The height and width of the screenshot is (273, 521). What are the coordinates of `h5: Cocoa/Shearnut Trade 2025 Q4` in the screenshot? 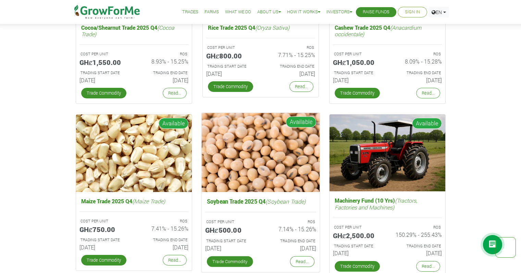 It's located at (134, 31).